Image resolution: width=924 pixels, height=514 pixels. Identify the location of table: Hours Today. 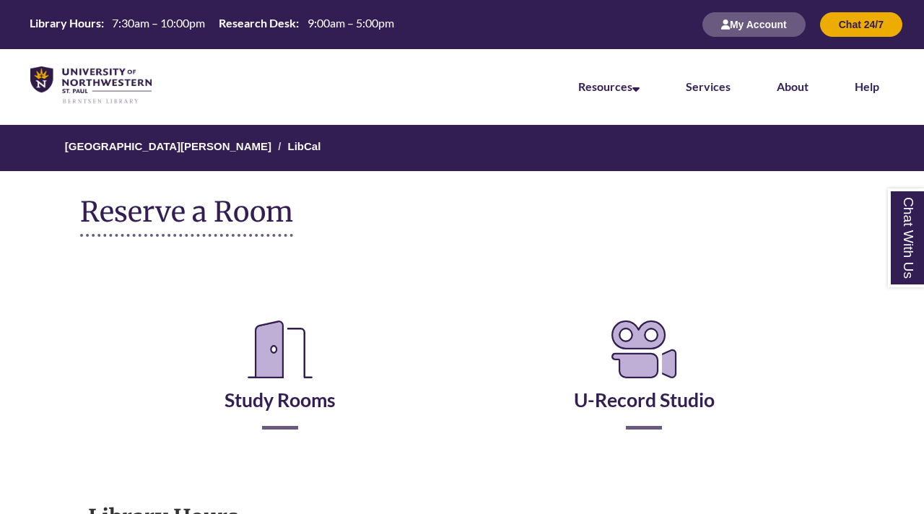
(211, 24).